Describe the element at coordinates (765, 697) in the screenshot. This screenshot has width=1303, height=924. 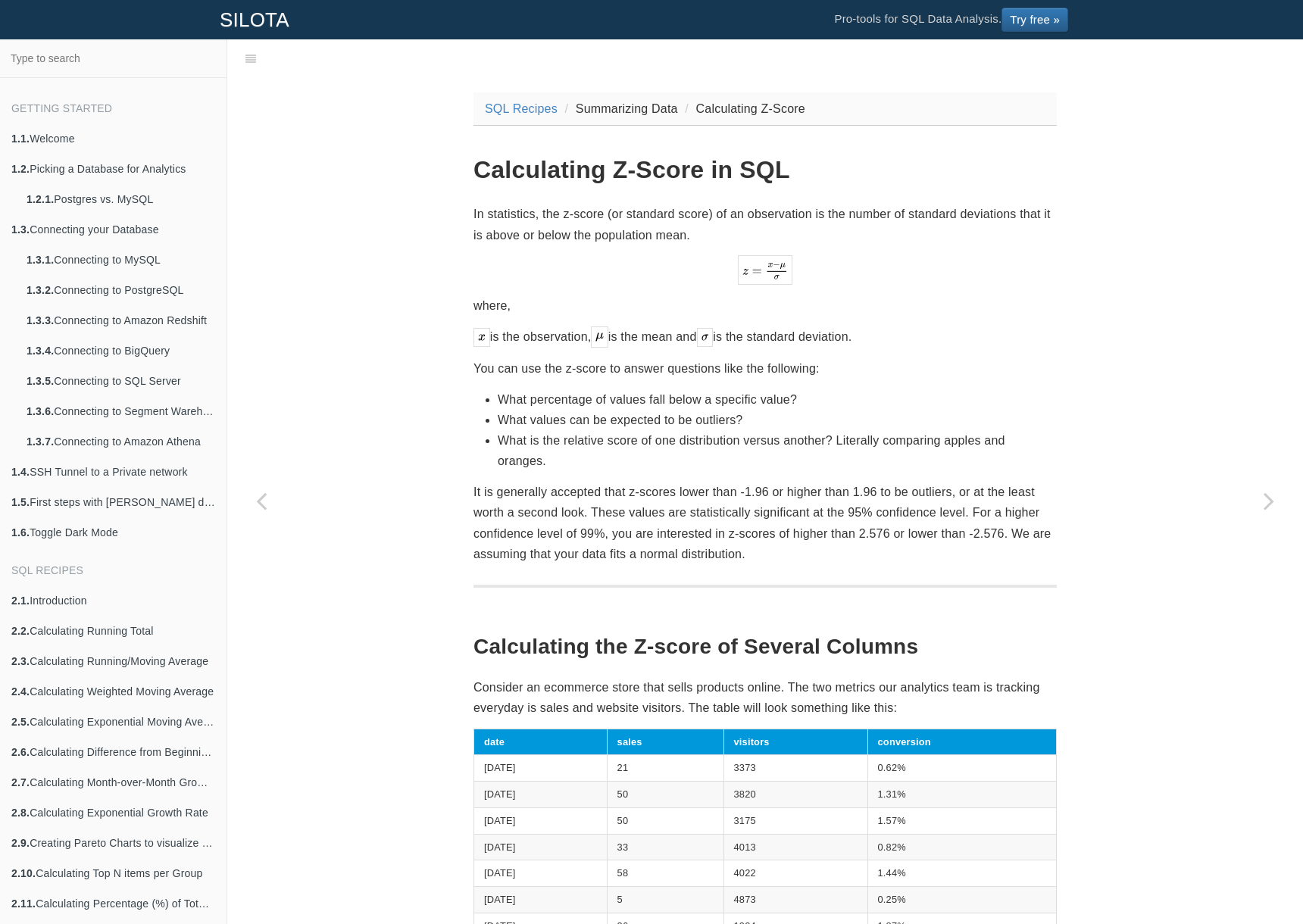
I see `p: Consider an ecommerce store that sells products online. The two metrics our analytics team is tra...` at that location.